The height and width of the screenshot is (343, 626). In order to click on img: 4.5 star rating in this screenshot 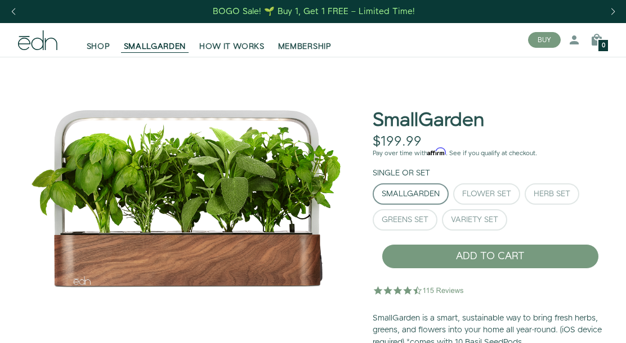, I will do `click(419, 291)`.